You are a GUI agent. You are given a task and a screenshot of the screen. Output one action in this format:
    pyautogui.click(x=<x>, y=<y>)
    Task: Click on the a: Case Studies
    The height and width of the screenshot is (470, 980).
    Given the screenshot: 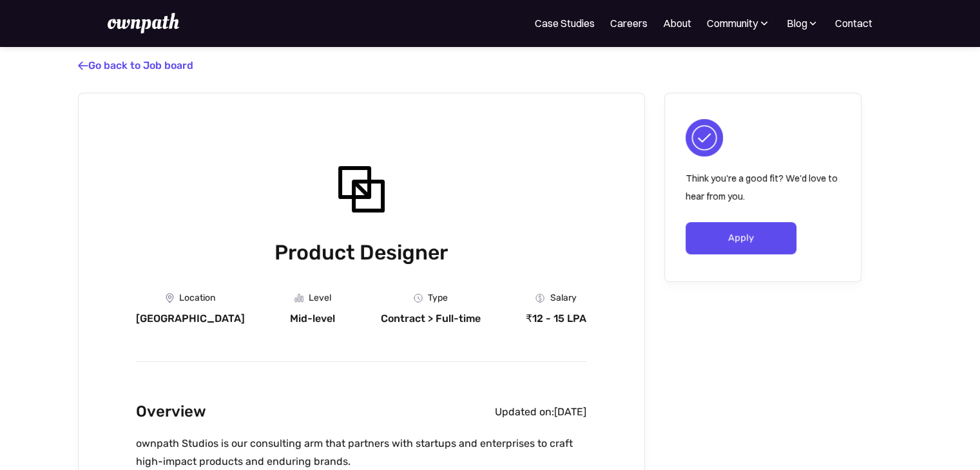 What is the action you would take?
    pyautogui.click(x=564, y=23)
    